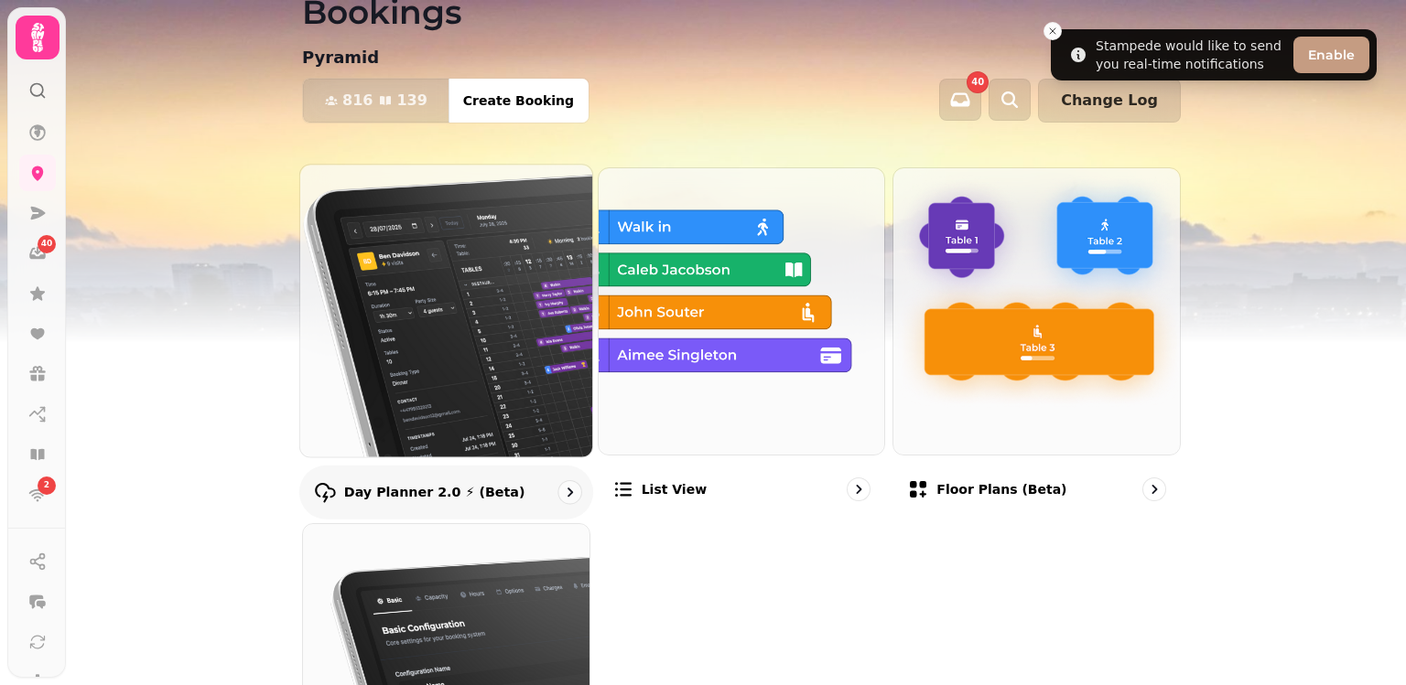  What do you see at coordinates (38, 254) in the screenshot?
I see `a: 40` at bounding box center [38, 254].